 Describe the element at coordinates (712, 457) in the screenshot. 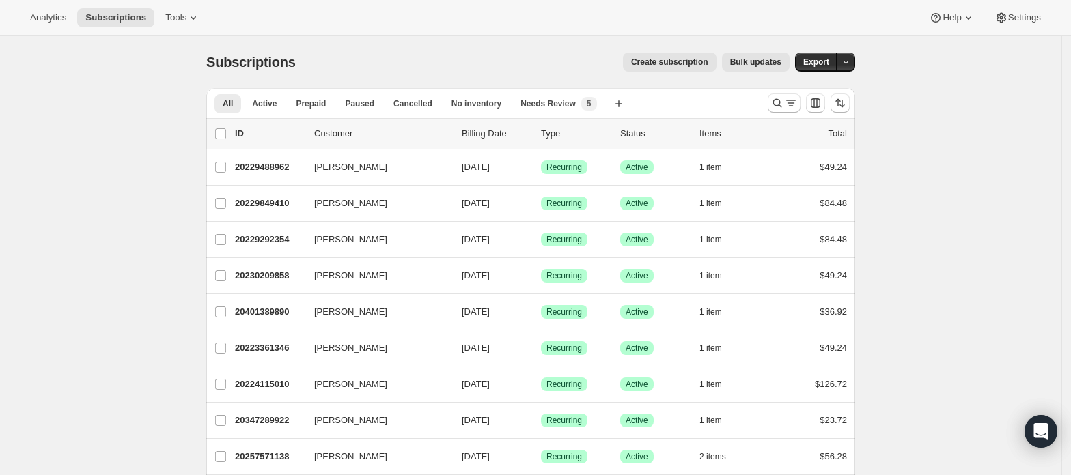

I see `span: 2 items` at that location.